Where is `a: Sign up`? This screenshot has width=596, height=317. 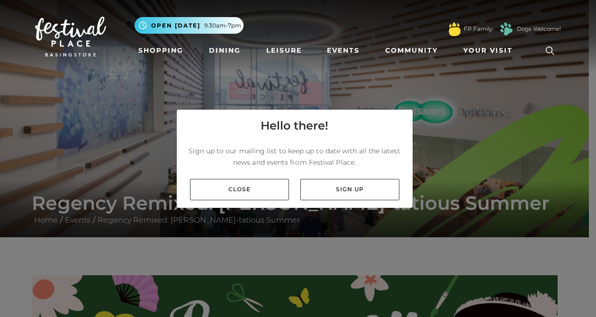
a: Sign up is located at coordinates (350, 189).